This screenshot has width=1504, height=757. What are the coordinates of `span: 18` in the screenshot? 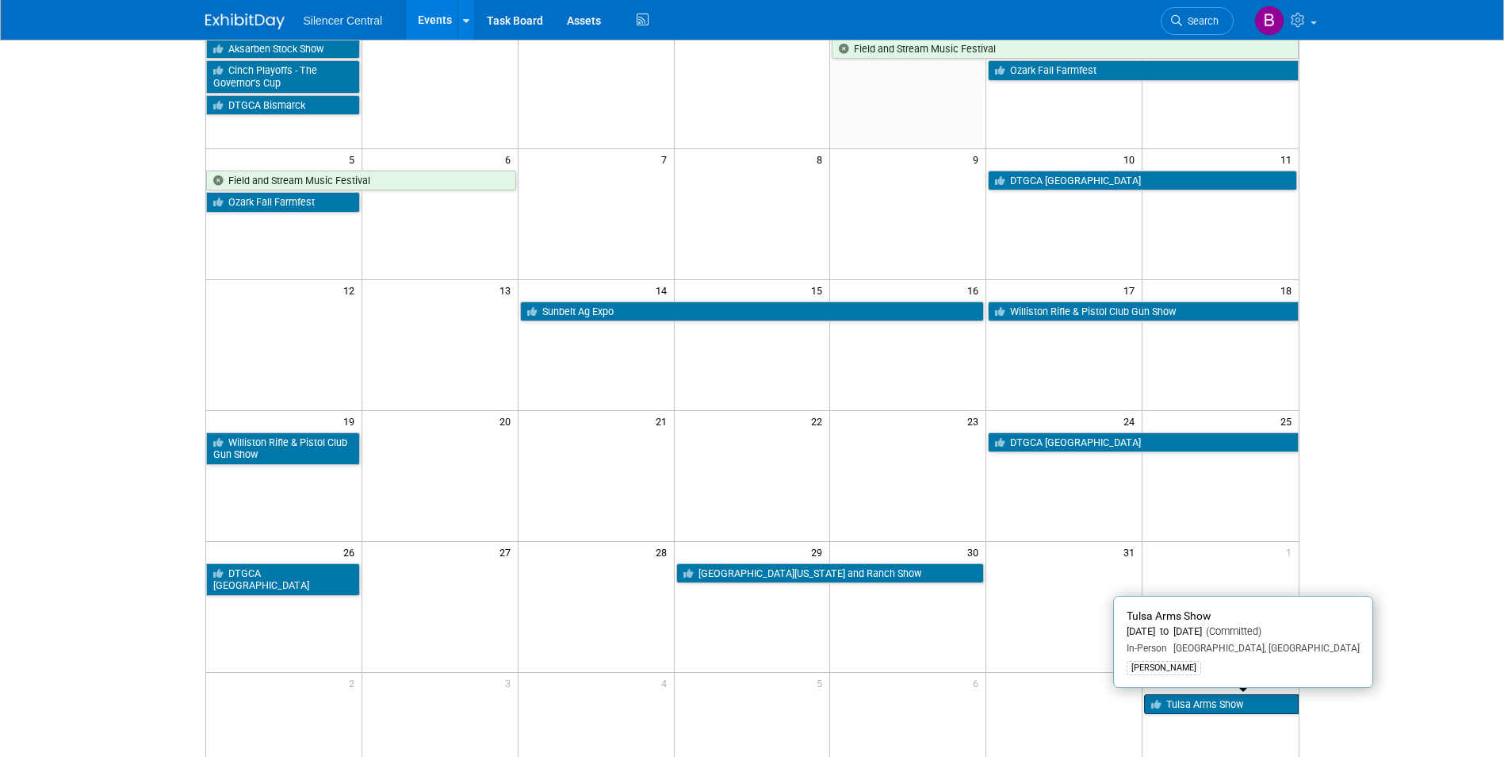 It's located at (1289, 289).